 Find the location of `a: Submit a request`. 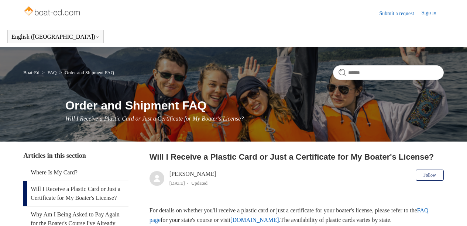

a: Submit a request is located at coordinates (400, 13).